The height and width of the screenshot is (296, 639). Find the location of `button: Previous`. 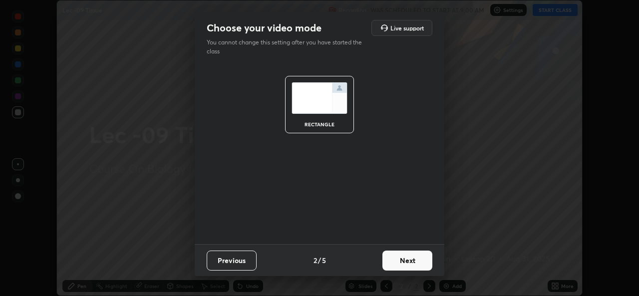

button: Previous is located at coordinates (232, 260).